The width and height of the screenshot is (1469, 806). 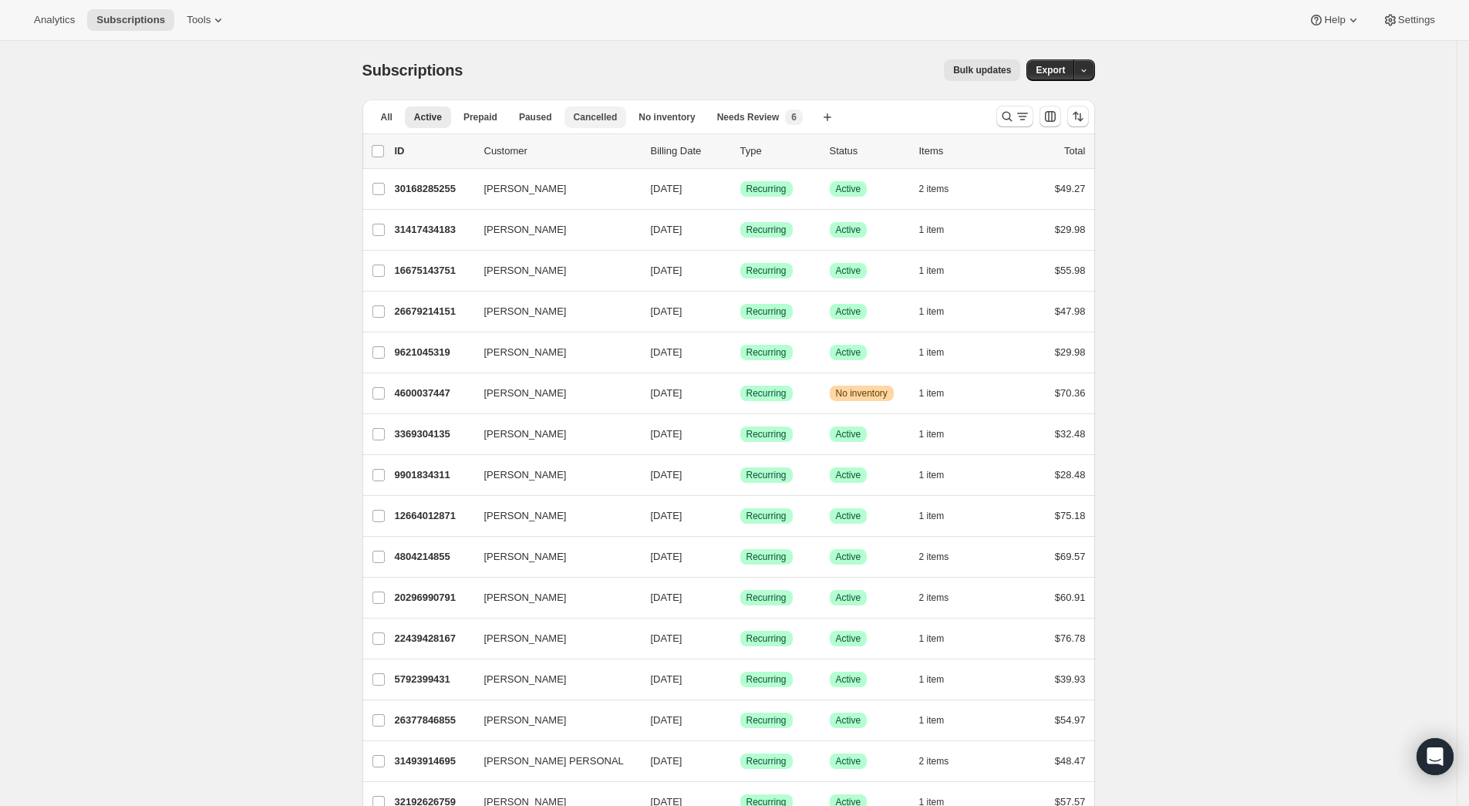 I want to click on div: Open Intercom Messenger, so click(x=1435, y=757).